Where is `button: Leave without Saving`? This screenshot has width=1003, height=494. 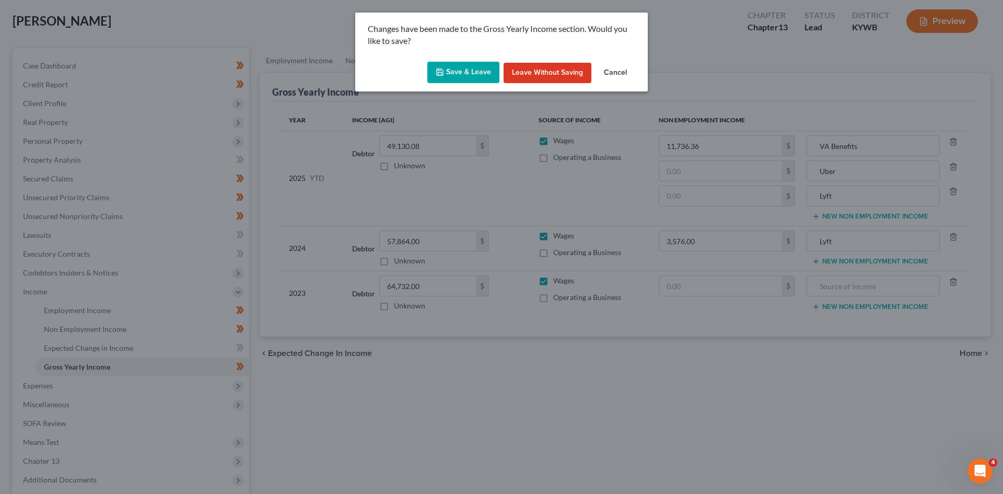 button: Leave without Saving is located at coordinates (547, 73).